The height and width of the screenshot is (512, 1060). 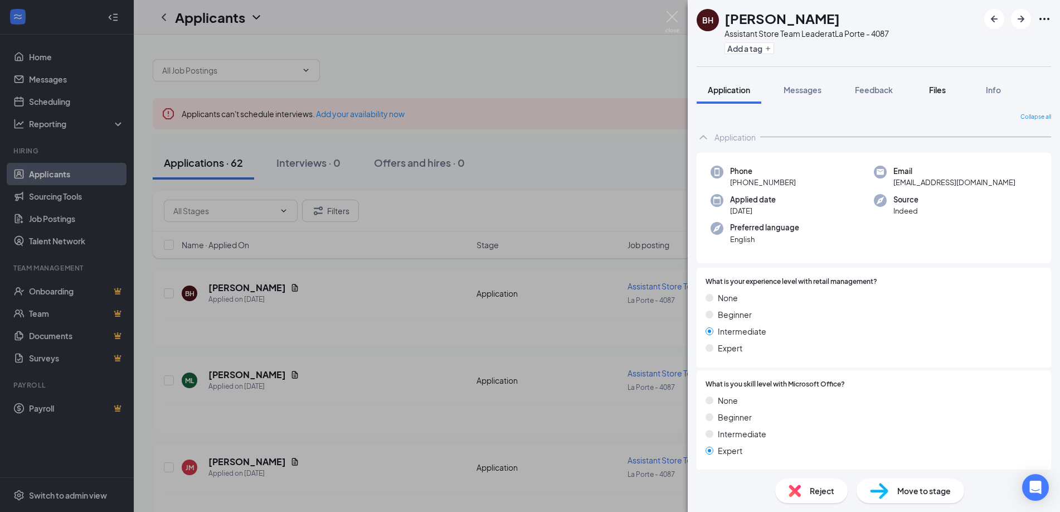 I want to click on span: Indeed, so click(x=906, y=211).